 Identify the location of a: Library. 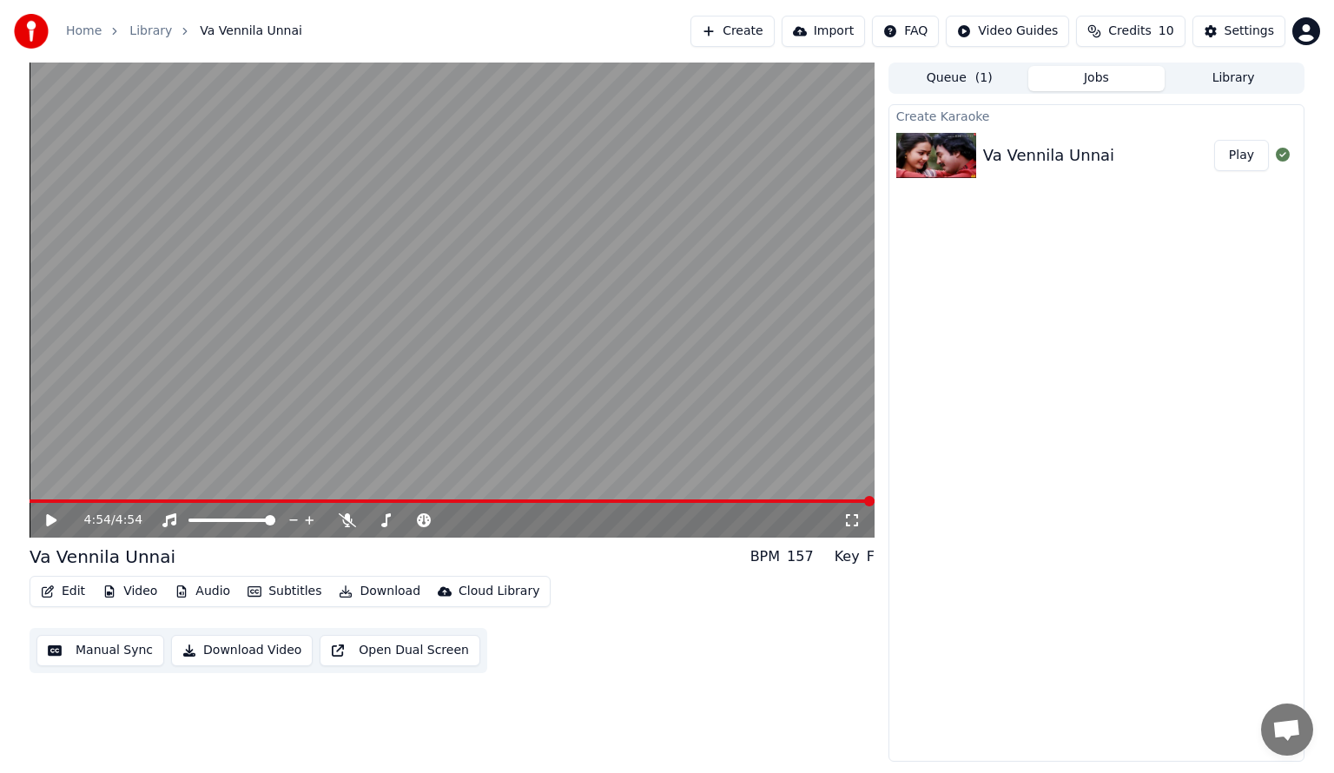
(150, 31).